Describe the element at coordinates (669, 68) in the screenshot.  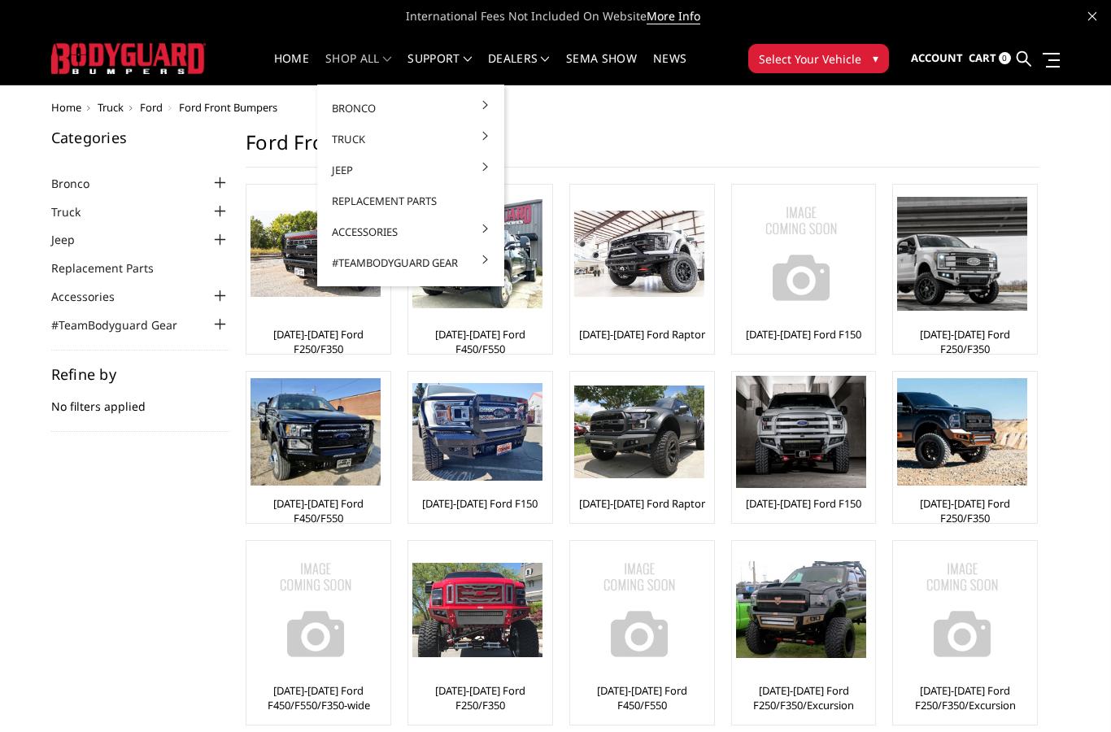
I see `a: News` at that location.